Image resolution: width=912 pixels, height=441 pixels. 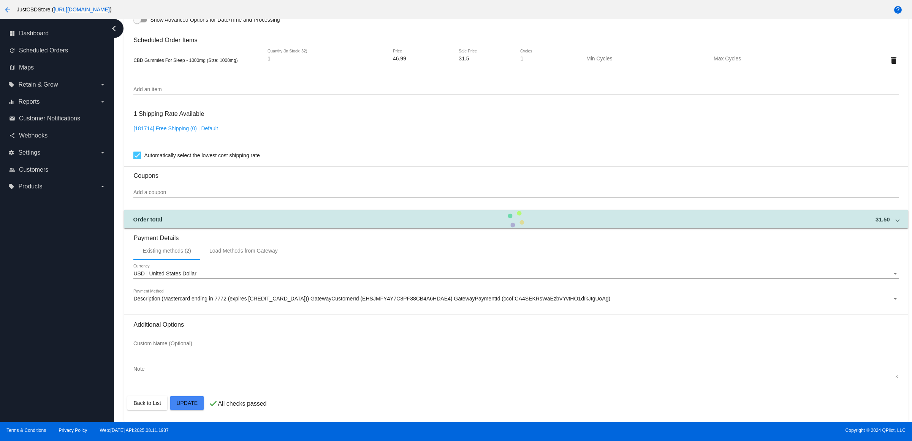 I want to click on a: map Maps, so click(x=57, y=68).